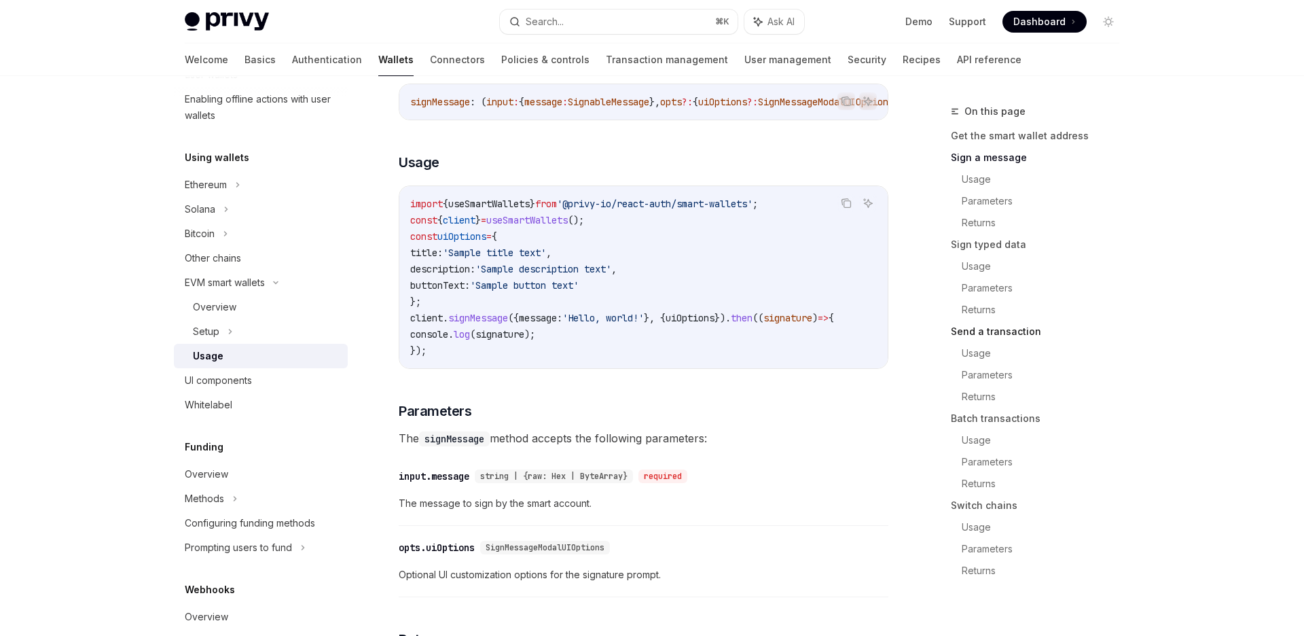 The height and width of the screenshot is (636, 1304). I want to click on span: log, so click(462, 334).